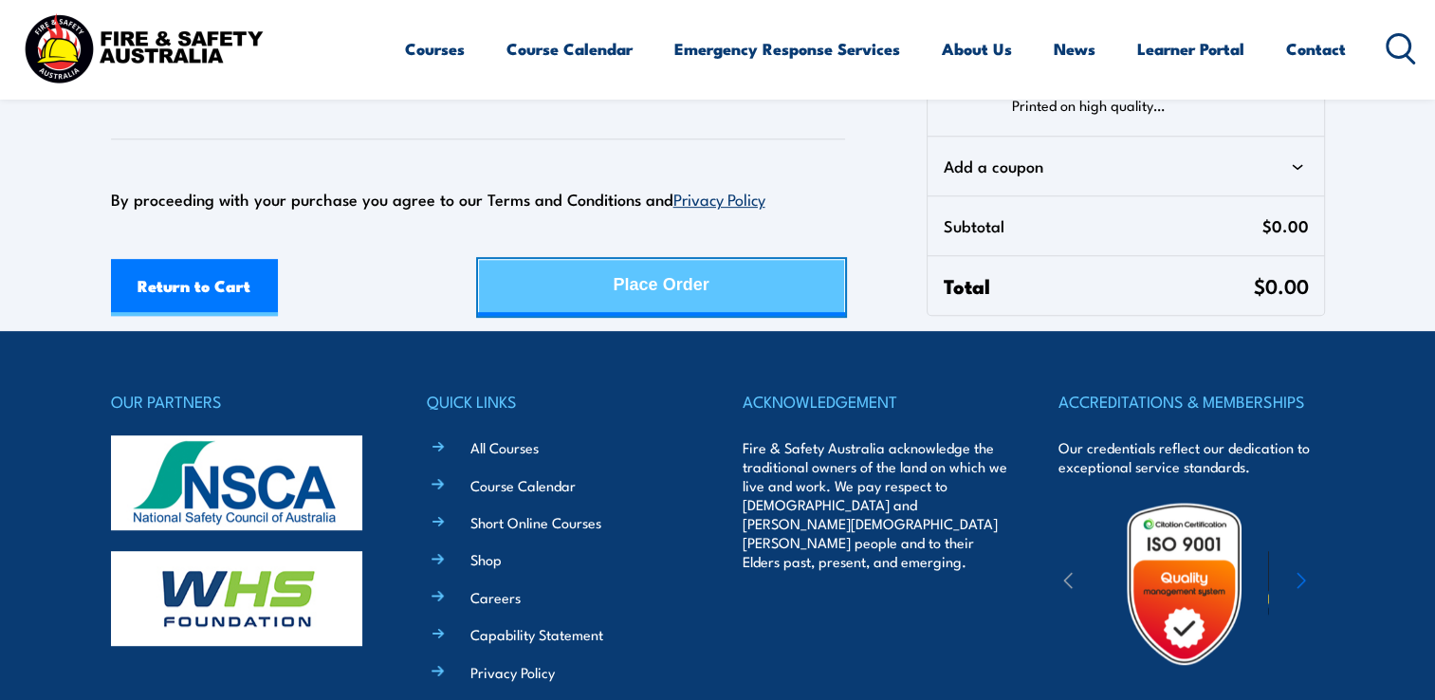  What do you see at coordinates (486, 559) in the screenshot?
I see `a: Shop` at bounding box center [486, 559].